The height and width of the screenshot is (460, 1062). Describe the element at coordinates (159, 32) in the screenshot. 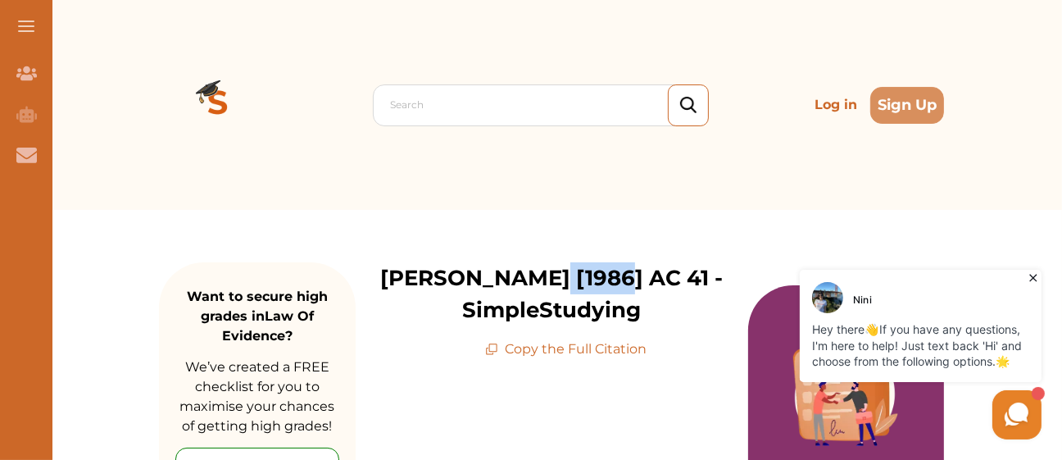

I see `img: Nini` at that location.